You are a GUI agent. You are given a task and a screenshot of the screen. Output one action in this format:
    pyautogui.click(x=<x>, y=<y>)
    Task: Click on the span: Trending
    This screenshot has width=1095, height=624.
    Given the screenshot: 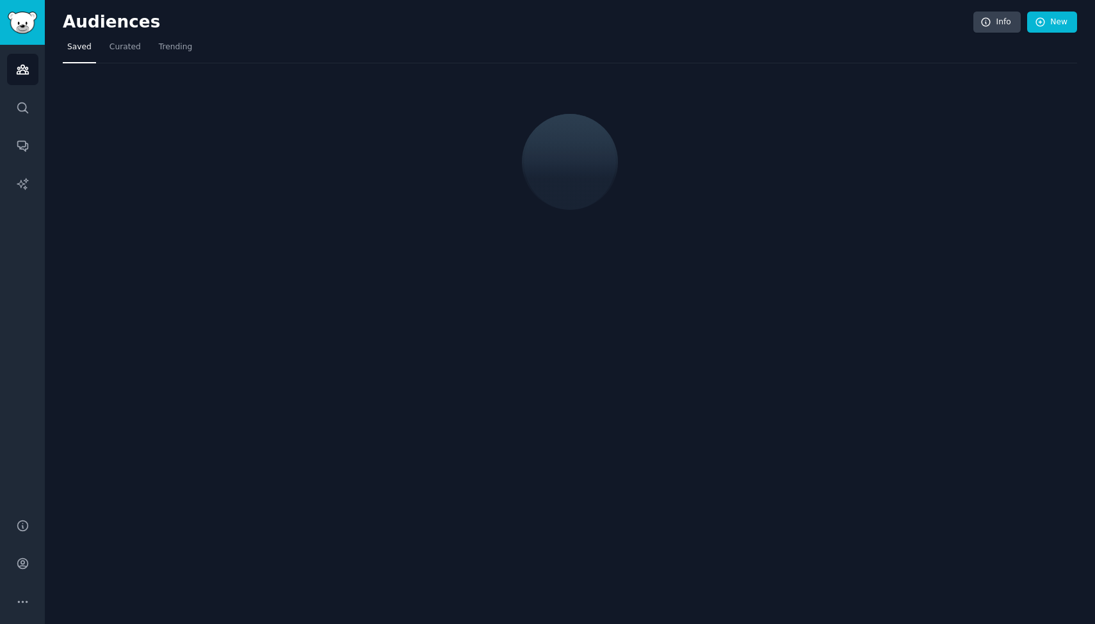 What is the action you would take?
    pyautogui.click(x=175, y=47)
    